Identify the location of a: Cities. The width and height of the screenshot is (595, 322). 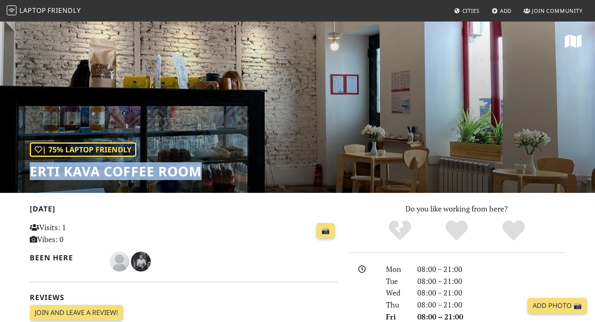
(467, 11).